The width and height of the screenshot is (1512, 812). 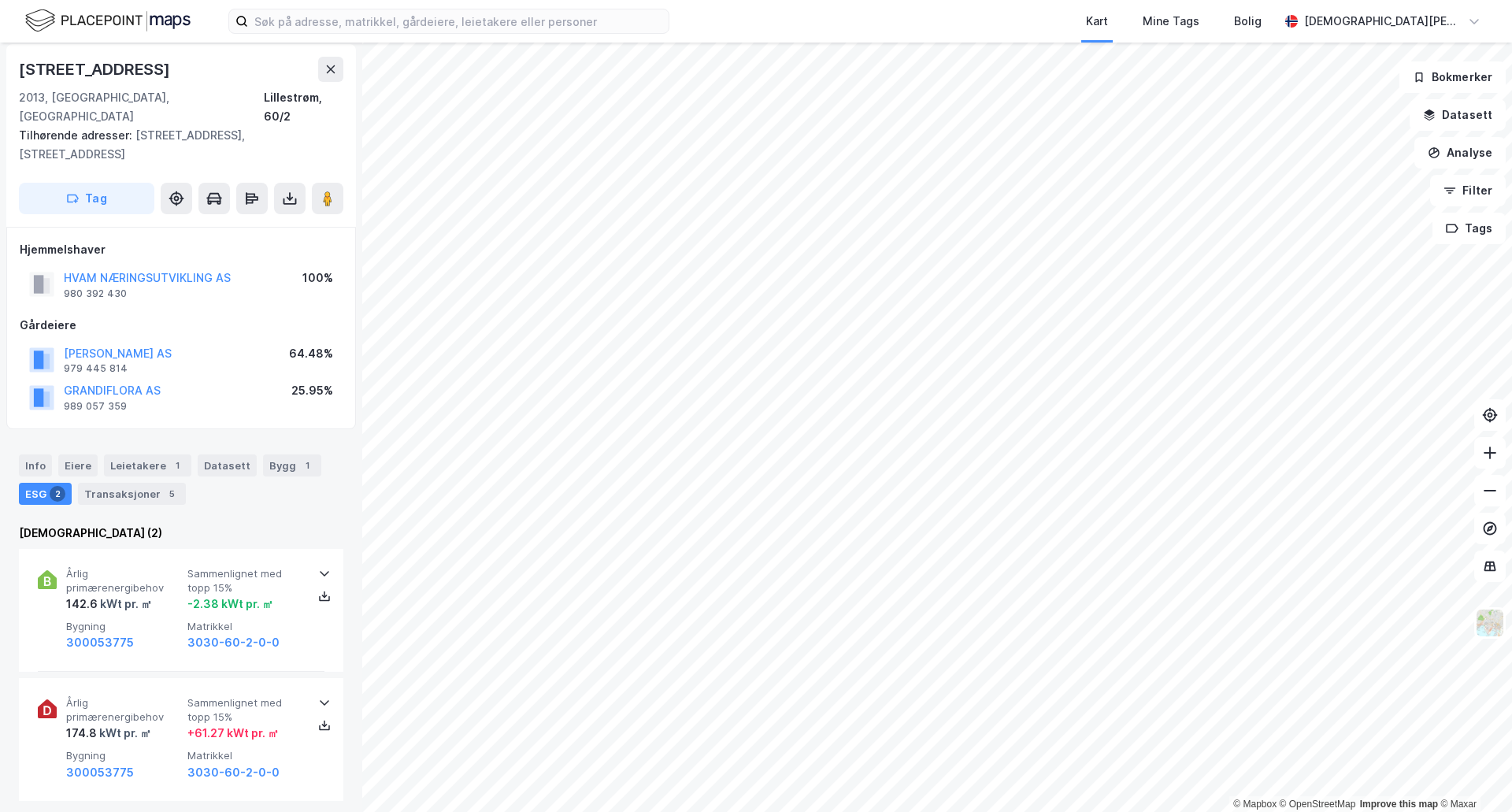 What do you see at coordinates (57, 494) in the screenshot?
I see `div: 2` at bounding box center [57, 494].